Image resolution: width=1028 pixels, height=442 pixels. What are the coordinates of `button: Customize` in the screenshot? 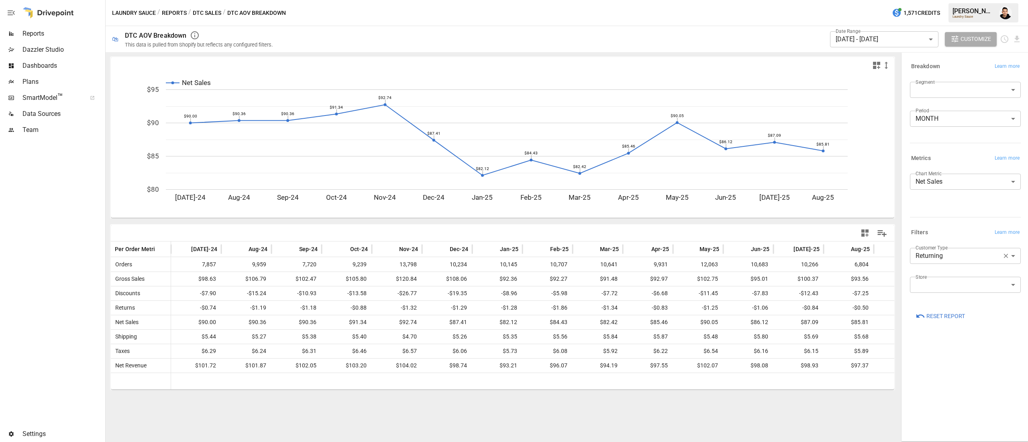 It's located at (971, 39).